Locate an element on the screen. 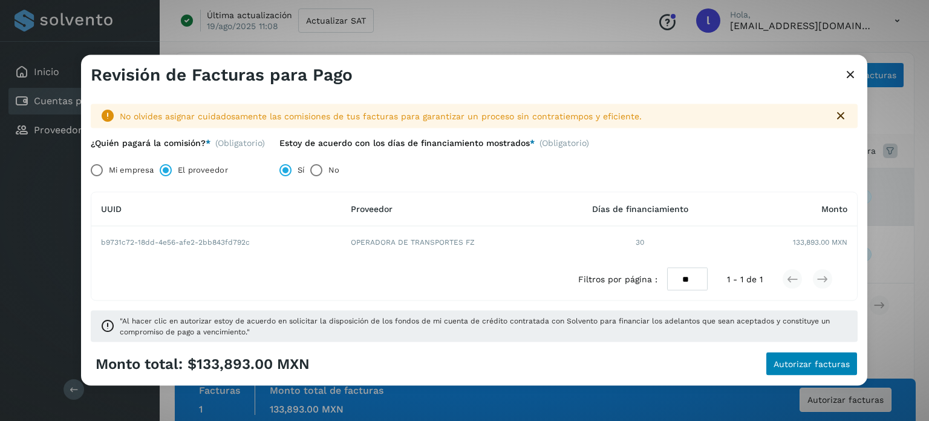  span: Días de financiamiento is located at coordinates (640, 209).